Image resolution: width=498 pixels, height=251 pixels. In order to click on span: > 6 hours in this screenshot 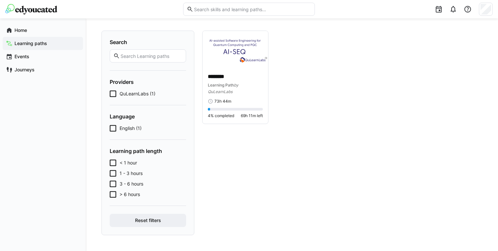, I will do `click(130, 194)`.